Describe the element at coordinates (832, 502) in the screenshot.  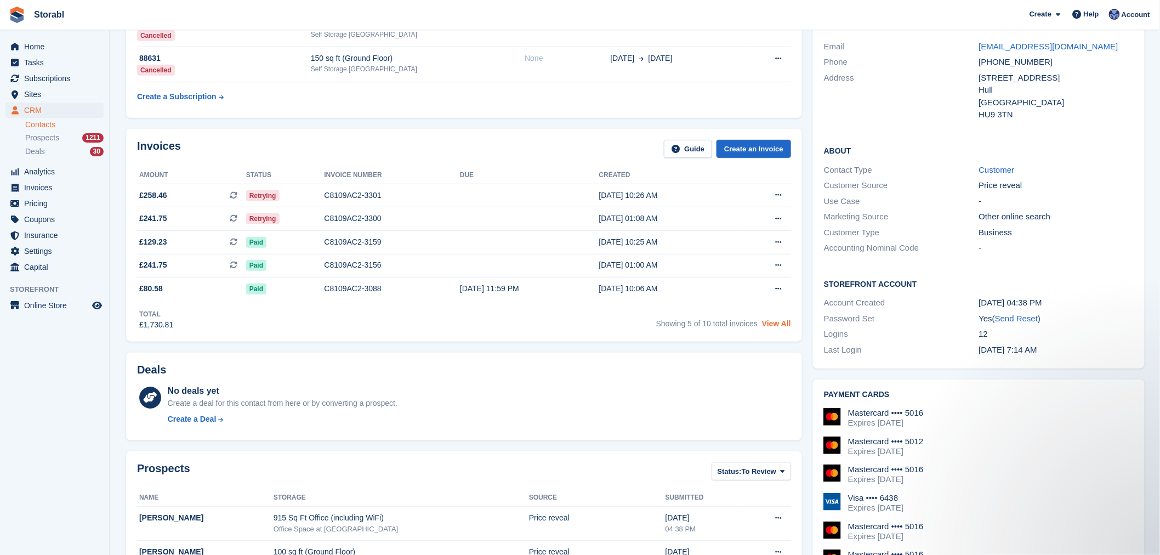
I see `img: Visa Logo` at that location.